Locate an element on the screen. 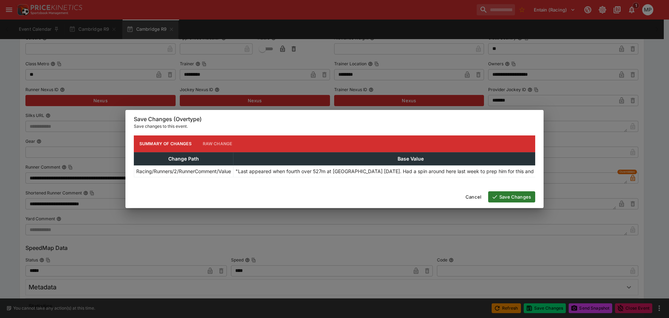  th: Change Path is located at coordinates (184, 158).